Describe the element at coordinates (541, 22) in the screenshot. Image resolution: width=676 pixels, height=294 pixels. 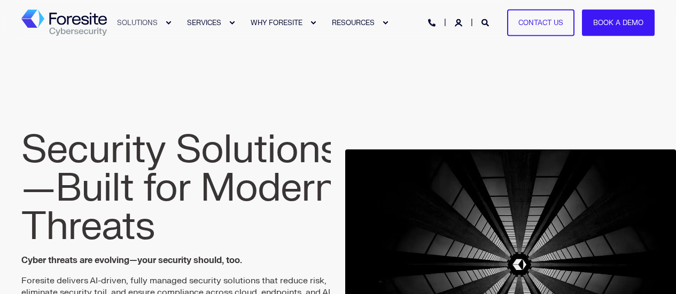
I see `a: Contact Us` at that location.